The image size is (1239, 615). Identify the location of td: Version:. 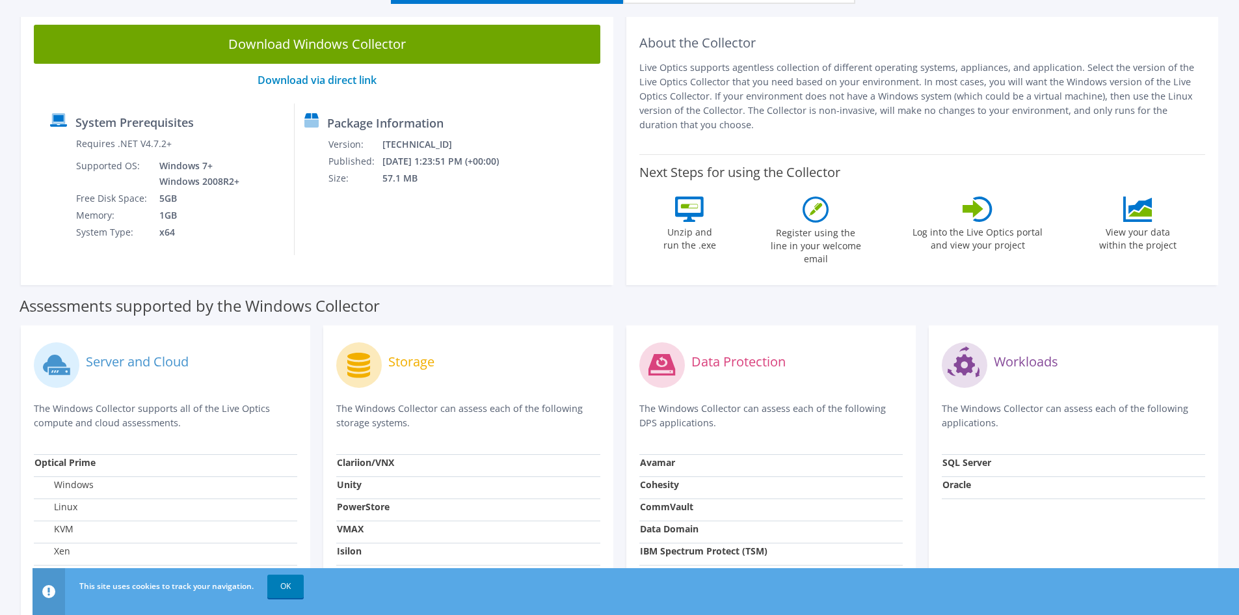
(354, 144).